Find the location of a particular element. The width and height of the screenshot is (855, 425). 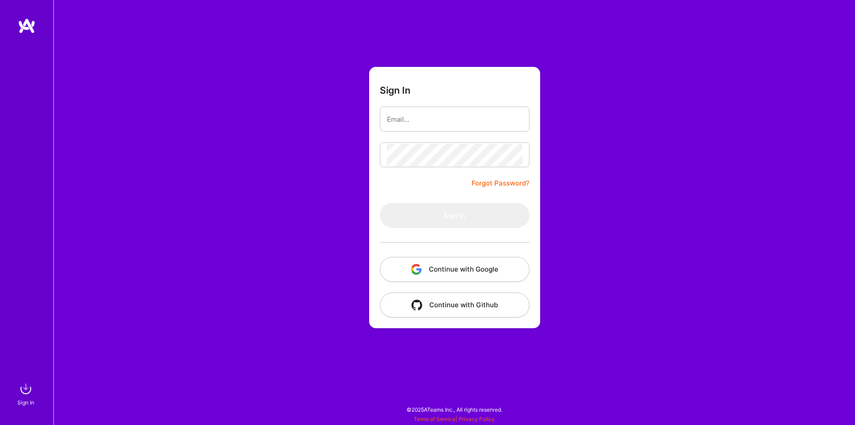

button: Continue with Github is located at coordinates (455, 305).